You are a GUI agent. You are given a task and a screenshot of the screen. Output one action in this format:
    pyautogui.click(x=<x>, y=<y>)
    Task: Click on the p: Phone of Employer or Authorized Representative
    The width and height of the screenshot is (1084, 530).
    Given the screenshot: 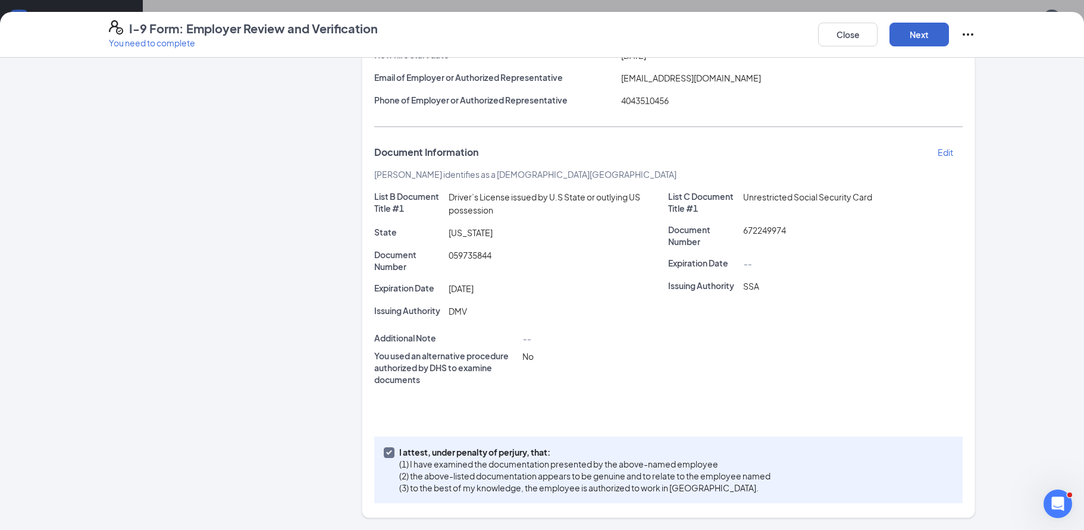 What is the action you would take?
    pyautogui.click(x=495, y=100)
    